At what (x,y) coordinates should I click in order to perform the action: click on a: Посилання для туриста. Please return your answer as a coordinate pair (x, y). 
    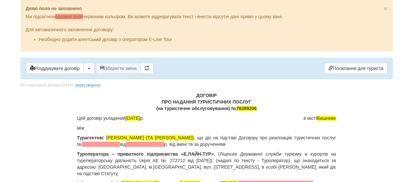
    Looking at the image, I should click on (355, 69).